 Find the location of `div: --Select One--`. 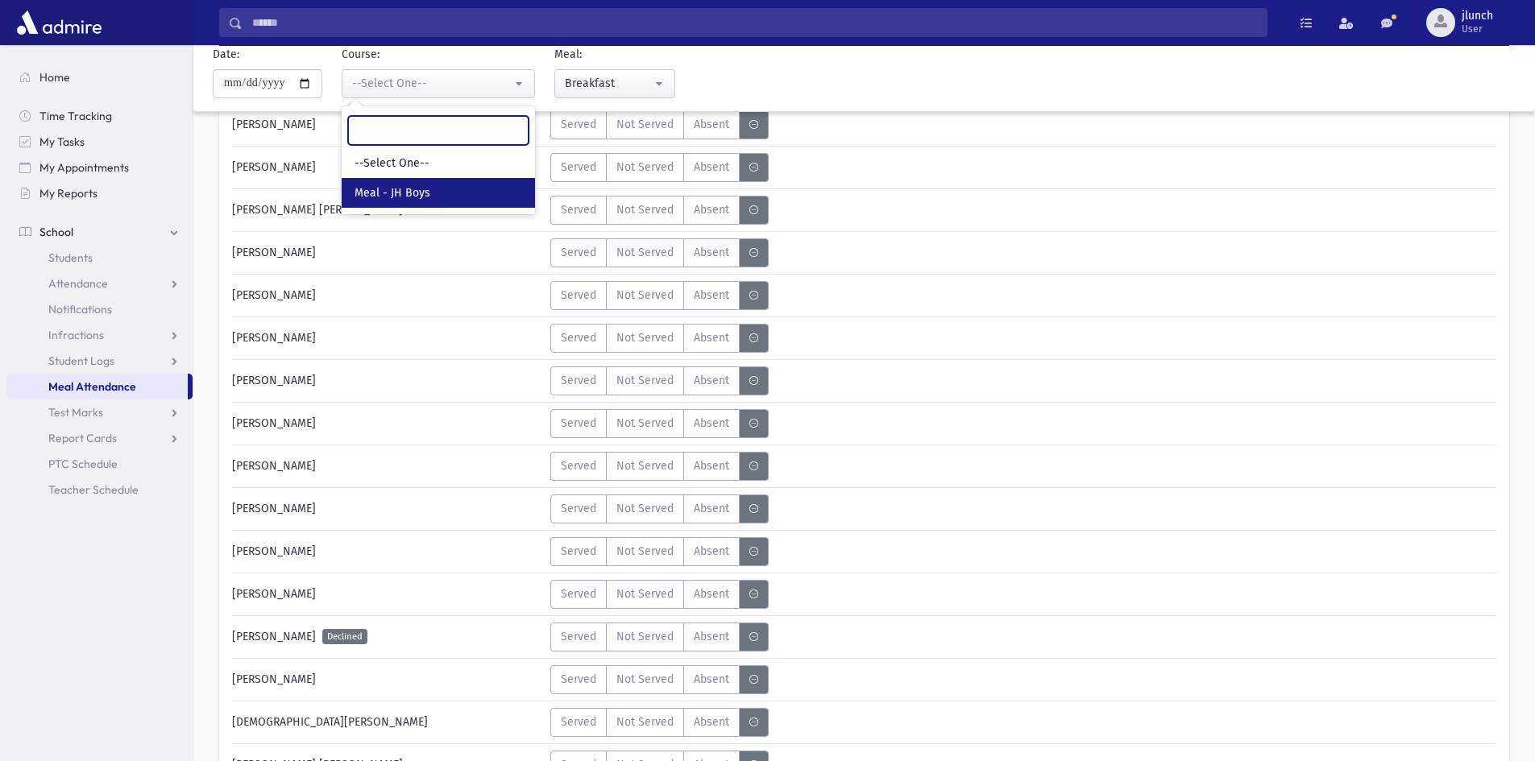

div: --Select One-- is located at coordinates (432, 83).